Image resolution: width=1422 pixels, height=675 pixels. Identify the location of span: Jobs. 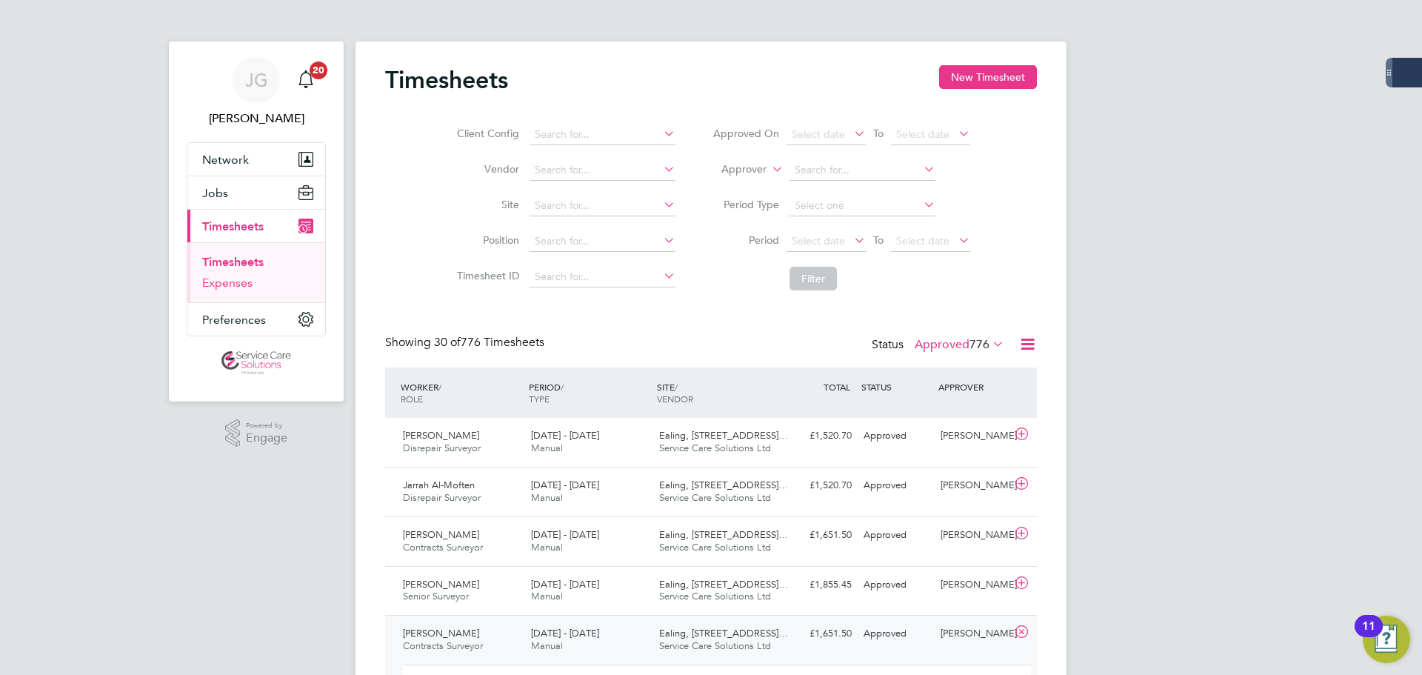
(215, 193).